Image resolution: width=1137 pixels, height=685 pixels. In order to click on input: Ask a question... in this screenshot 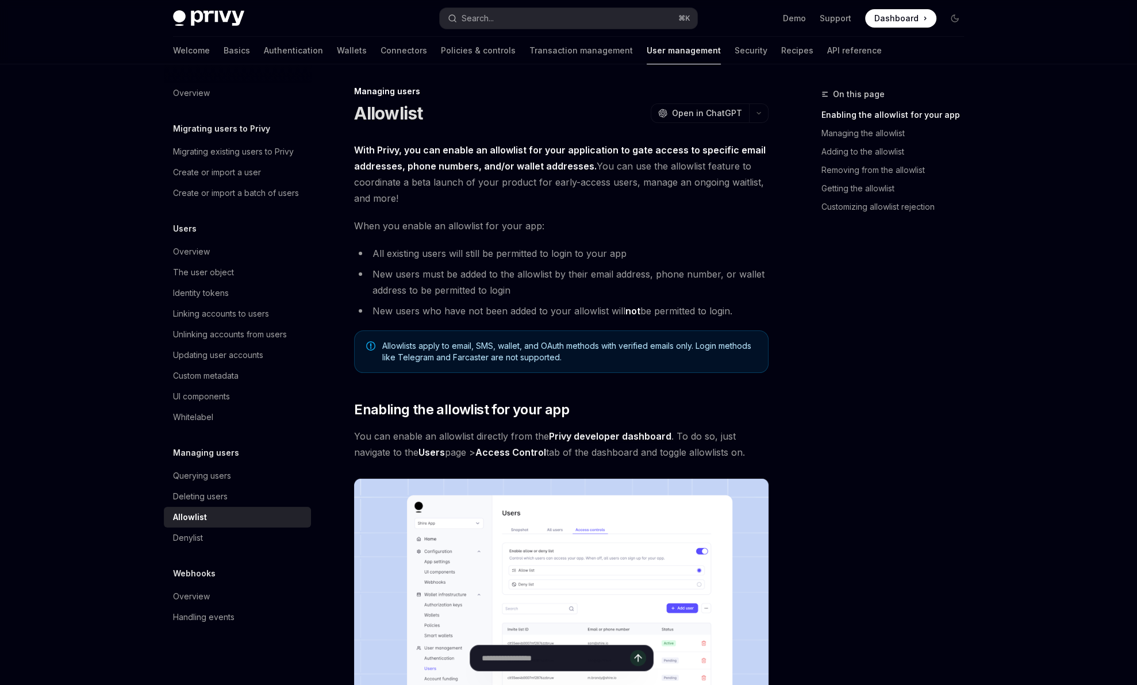, I will do `click(556, 658)`.